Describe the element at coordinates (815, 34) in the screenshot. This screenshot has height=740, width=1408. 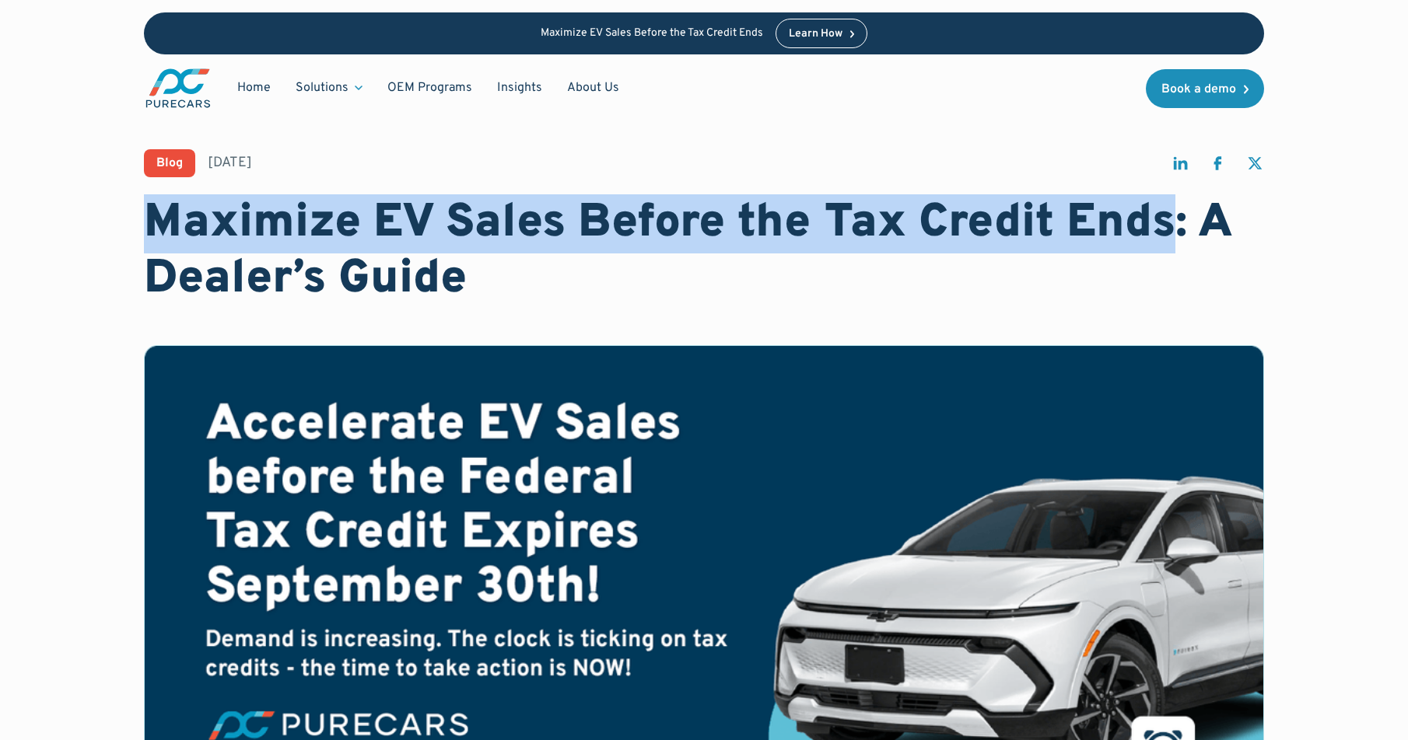
I see `div: Learn How` at that location.